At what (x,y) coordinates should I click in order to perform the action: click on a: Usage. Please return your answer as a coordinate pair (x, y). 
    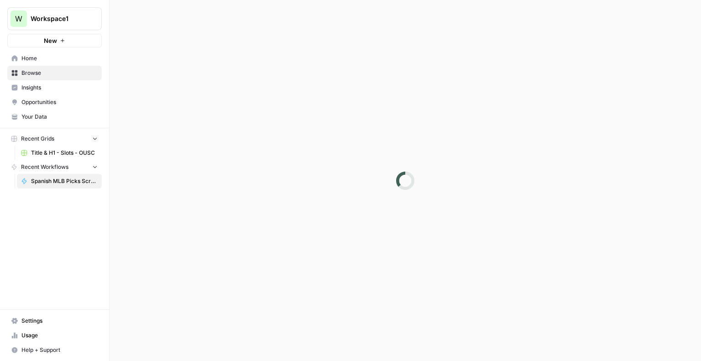
    Looking at the image, I should click on (54, 336).